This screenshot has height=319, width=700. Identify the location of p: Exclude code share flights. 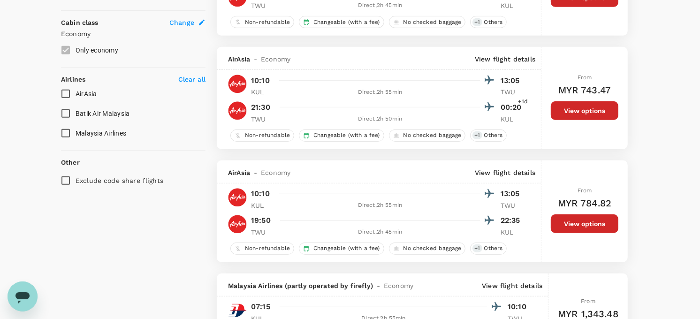
(119, 181).